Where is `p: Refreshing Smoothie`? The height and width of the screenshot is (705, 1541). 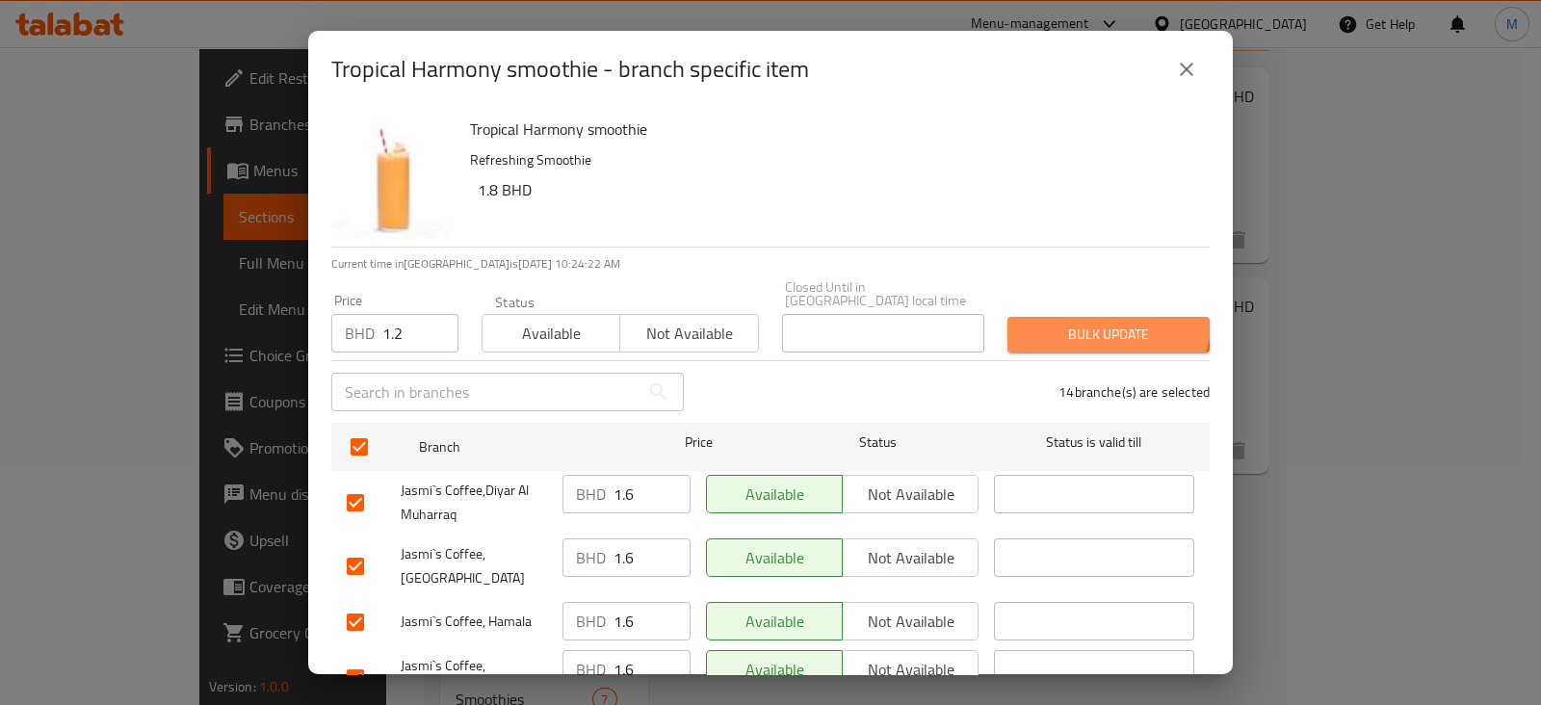
p: Refreshing Smoothie is located at coordinates (832, 160).